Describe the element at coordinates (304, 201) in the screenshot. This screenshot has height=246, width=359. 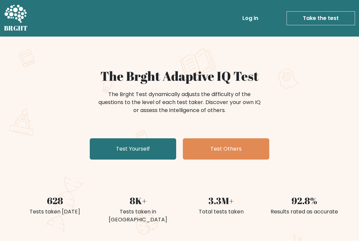
I see `div: 92.8%` at that location.